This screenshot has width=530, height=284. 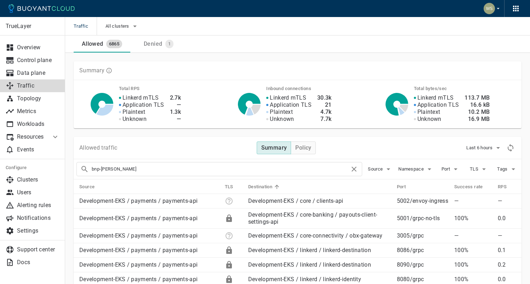 I want to click on p: Summary, so click(x=92, y=70).